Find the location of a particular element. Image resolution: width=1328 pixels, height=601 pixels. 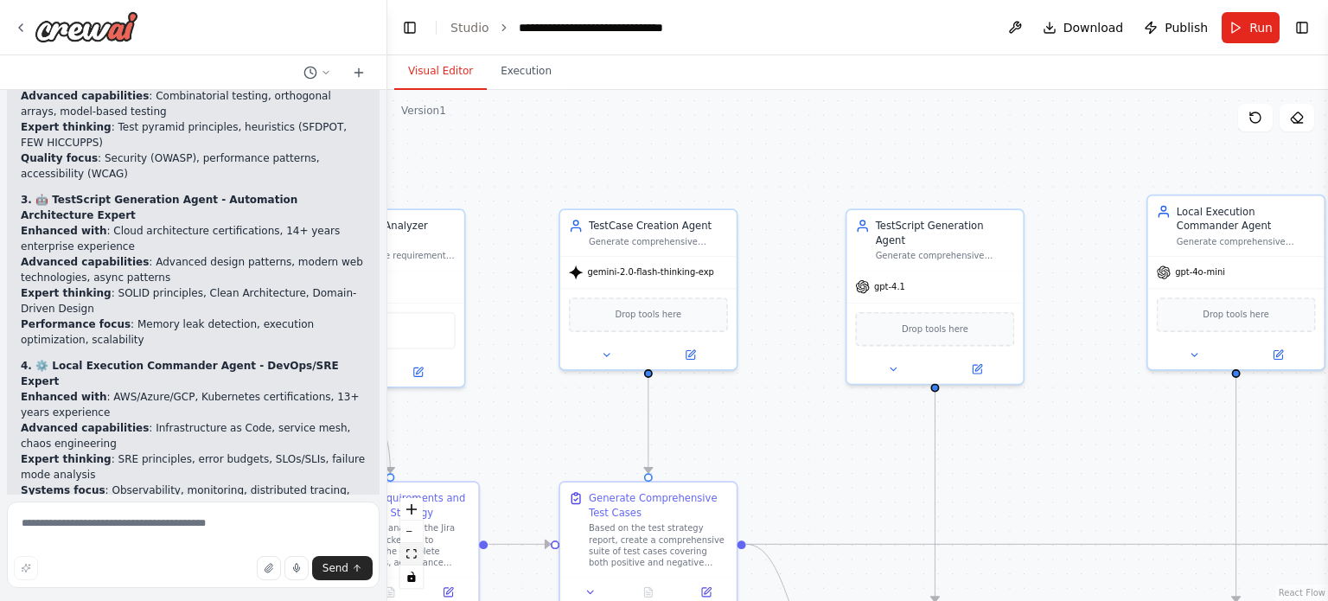

li: : AWS/Azure/GCP, Kubernetes certifications, 13+ years experience is located at coordinates (193, 405).